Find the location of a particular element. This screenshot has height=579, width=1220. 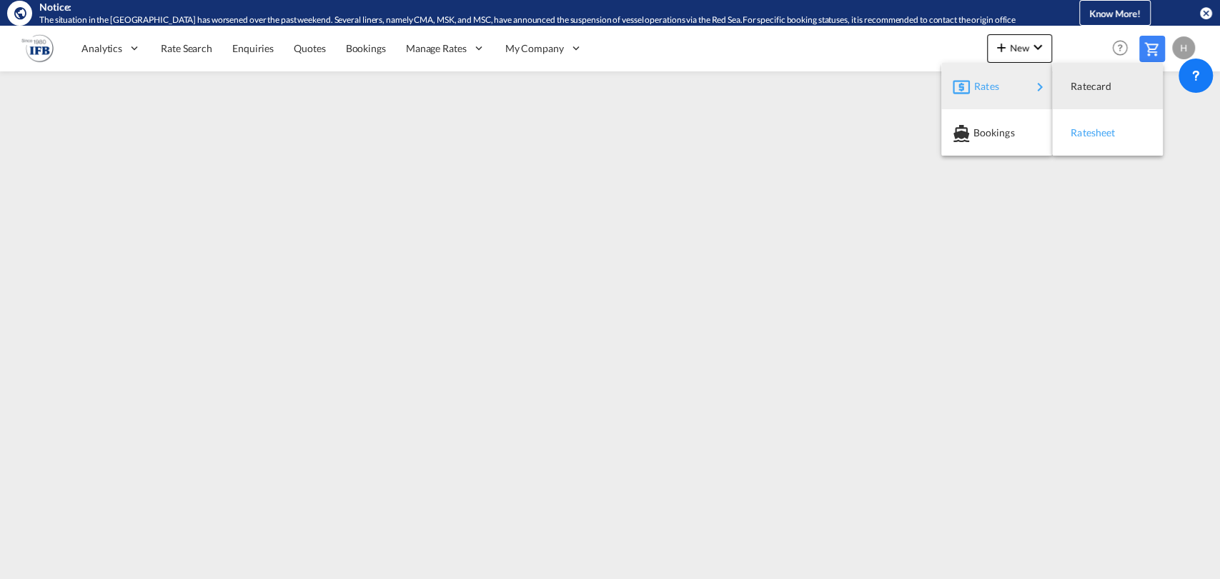

span: Rates is located at coordinates (982, 86).